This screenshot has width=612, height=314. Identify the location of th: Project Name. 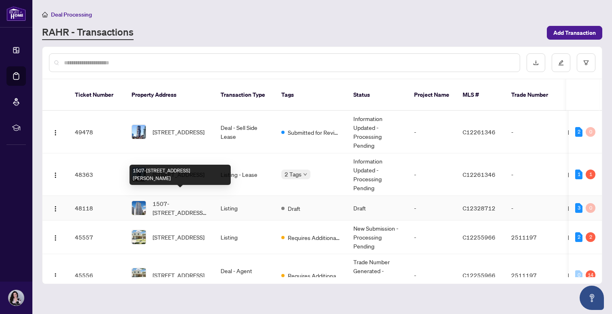
(432, 95).